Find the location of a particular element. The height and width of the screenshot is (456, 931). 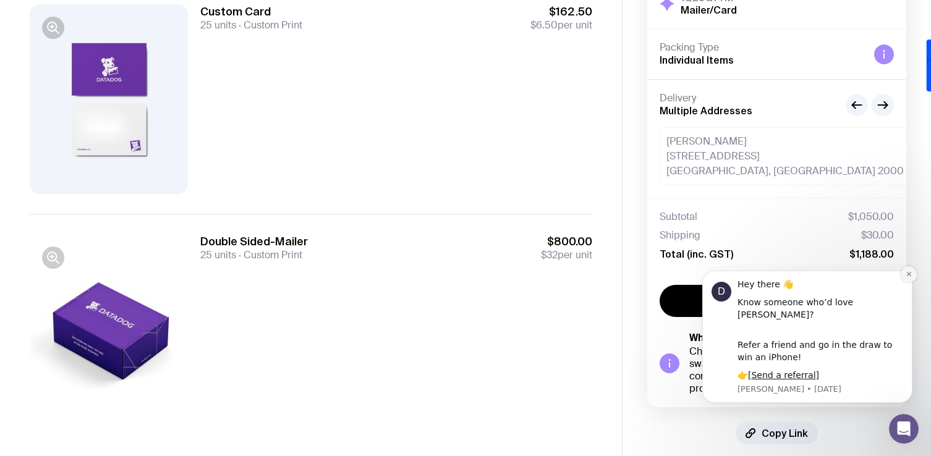

span: Shipping is located at coordinates (680, 236).